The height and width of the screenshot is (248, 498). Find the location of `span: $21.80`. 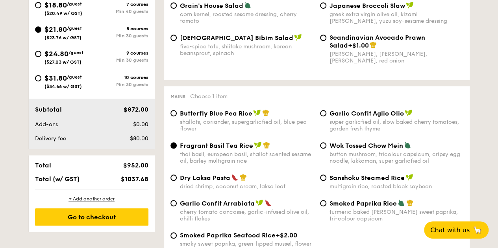

span: $21.80 is located at coordinates (55, 29).